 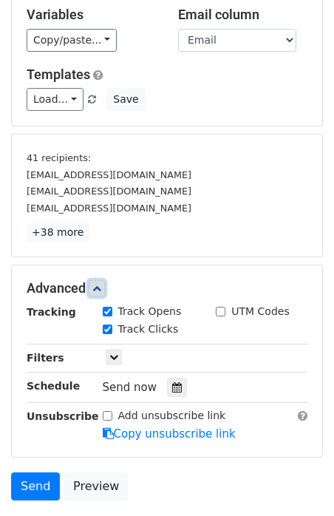 I want to click on strong: Unsubscribe, so click(x=63, y=416).